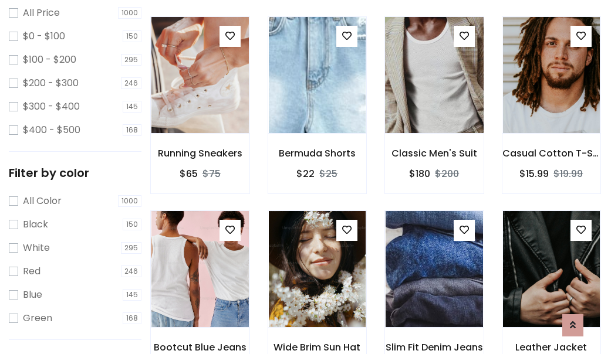 This screenshot has height=354, width=601. I want to click on del: $200, so click(447, 174).